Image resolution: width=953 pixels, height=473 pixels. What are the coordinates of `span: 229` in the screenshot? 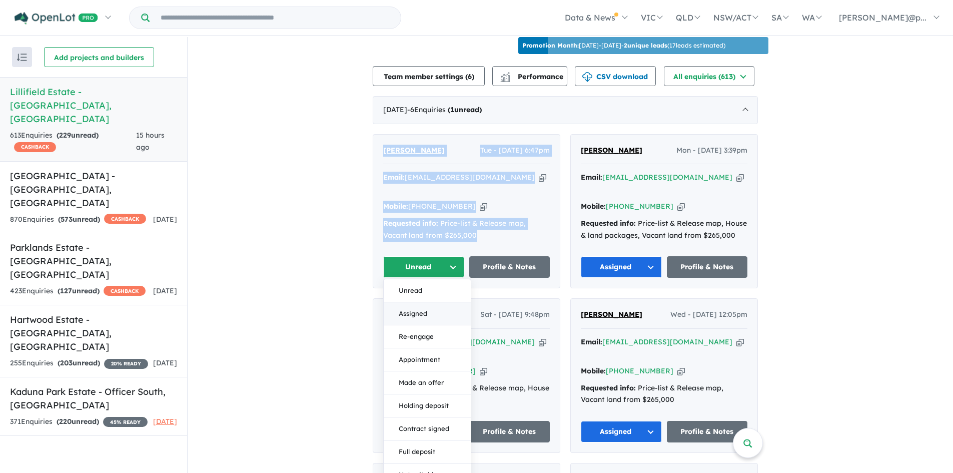 It's located at (65, 135).